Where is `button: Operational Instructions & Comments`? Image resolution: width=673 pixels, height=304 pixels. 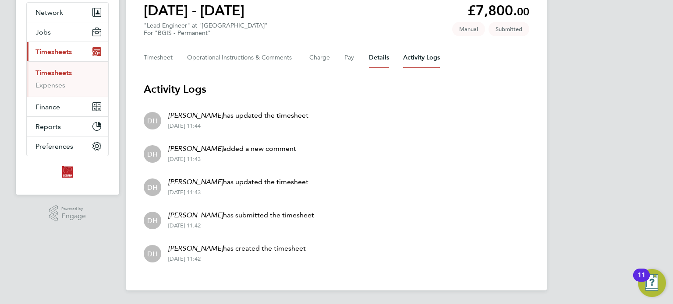
button: Operational Instructions & Comments is located at coordinates (241, 58).